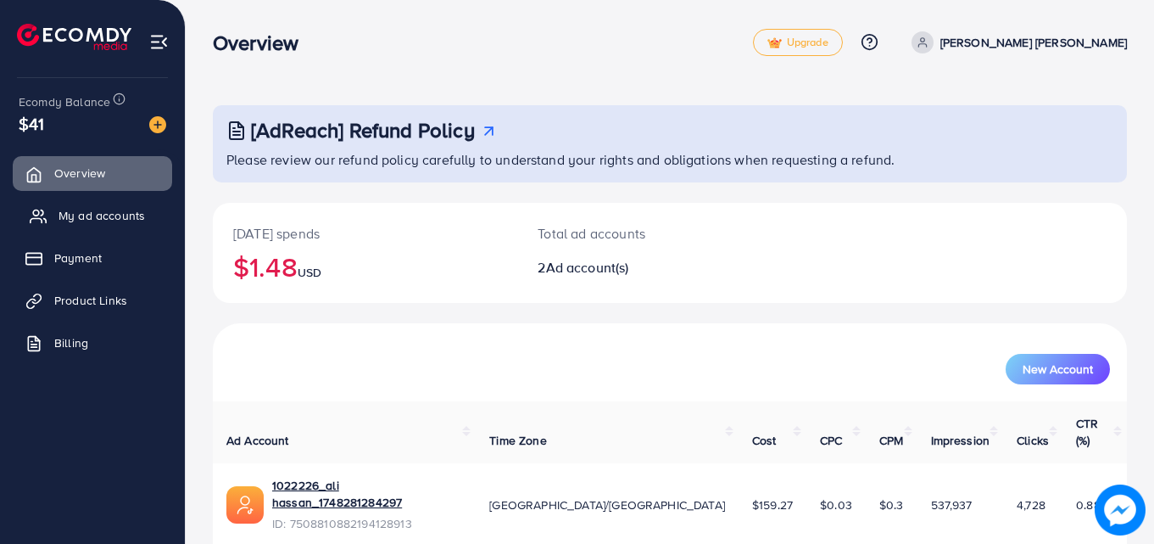  Describe the element at coordinates (1088, 504) in the screenshot. I see `span: 0.88` at that location.